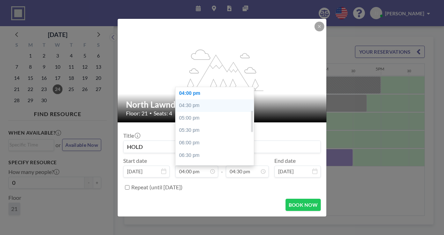  Describe the element at coordinates (217, 143) in the screenshot. I see `div: 06:00 pm` at that location.